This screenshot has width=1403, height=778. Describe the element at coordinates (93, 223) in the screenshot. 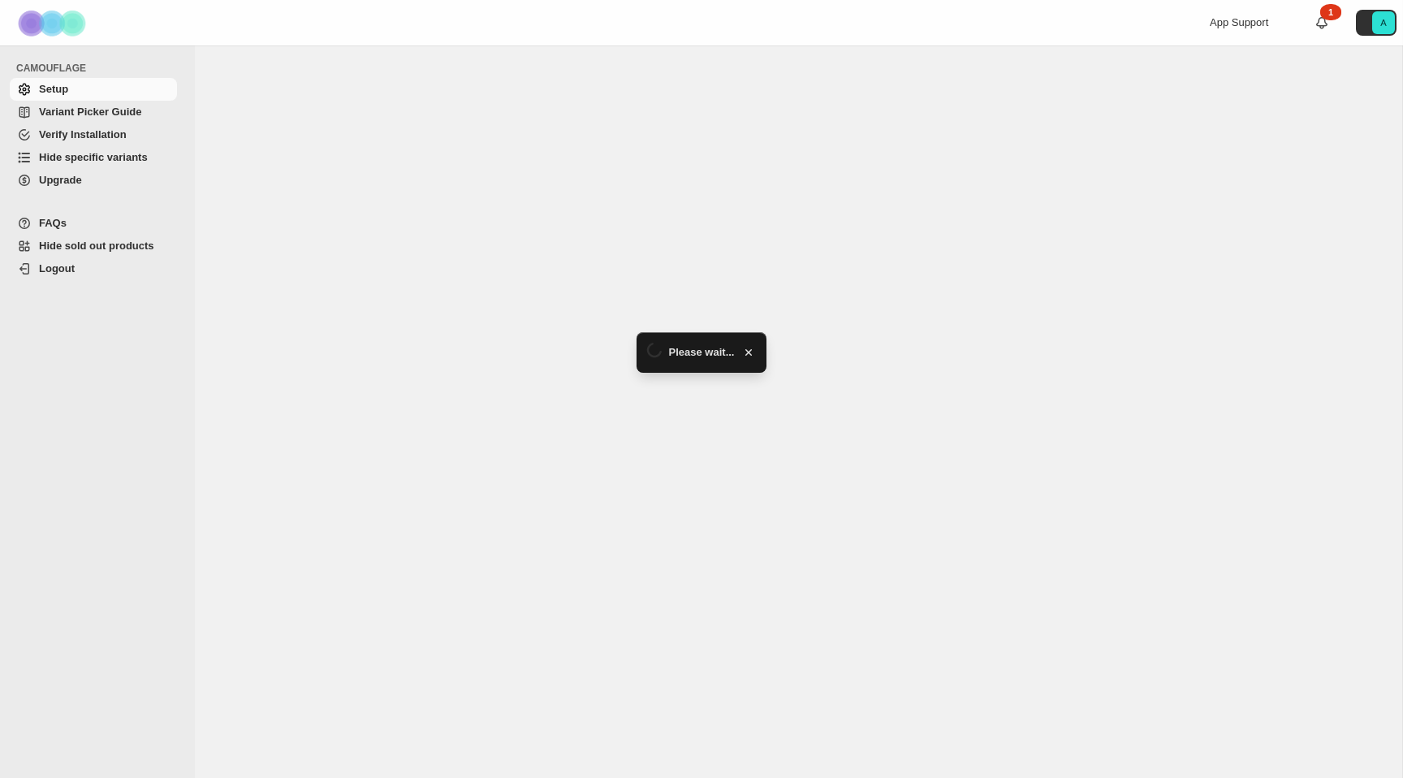

I see `a: FAQs` at that location.